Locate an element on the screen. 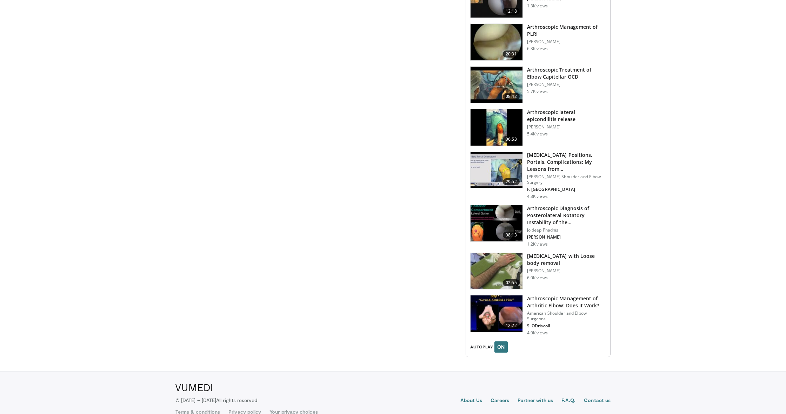 This screenshot has height=414, width=786. button: ON is located at coordinates (501, 347).